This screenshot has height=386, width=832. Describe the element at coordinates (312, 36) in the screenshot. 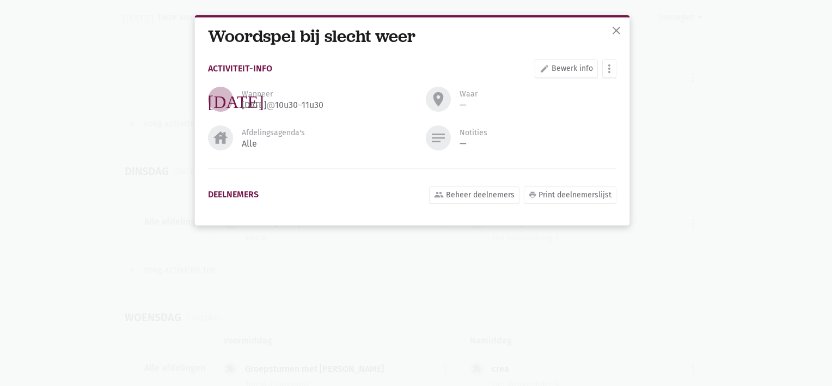

I see `a: Woordspel bij slecht weer` at that location.